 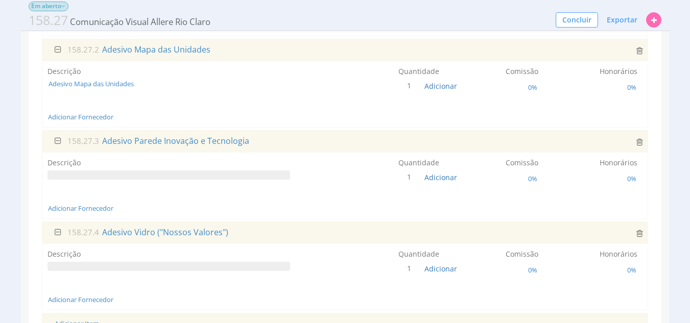 What do you see at coordinates (140, 21) in the screenshot?
I see `span: Comunicação Visual Allere Rio Claro` at bounding box center [140, 21].